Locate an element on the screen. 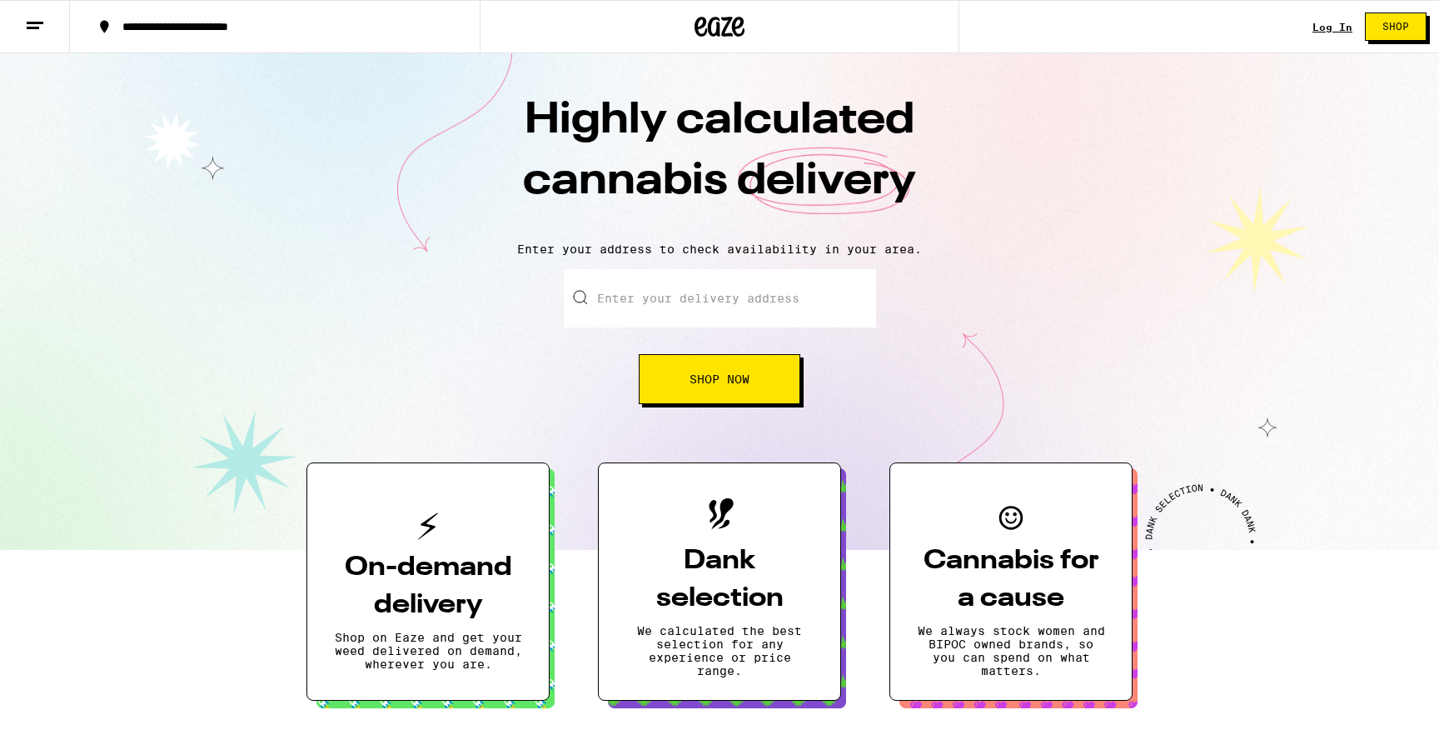 Image resolution: width=1439 pixels, height=735 pixels. a: Shop is located at coordinates (1396, 27).